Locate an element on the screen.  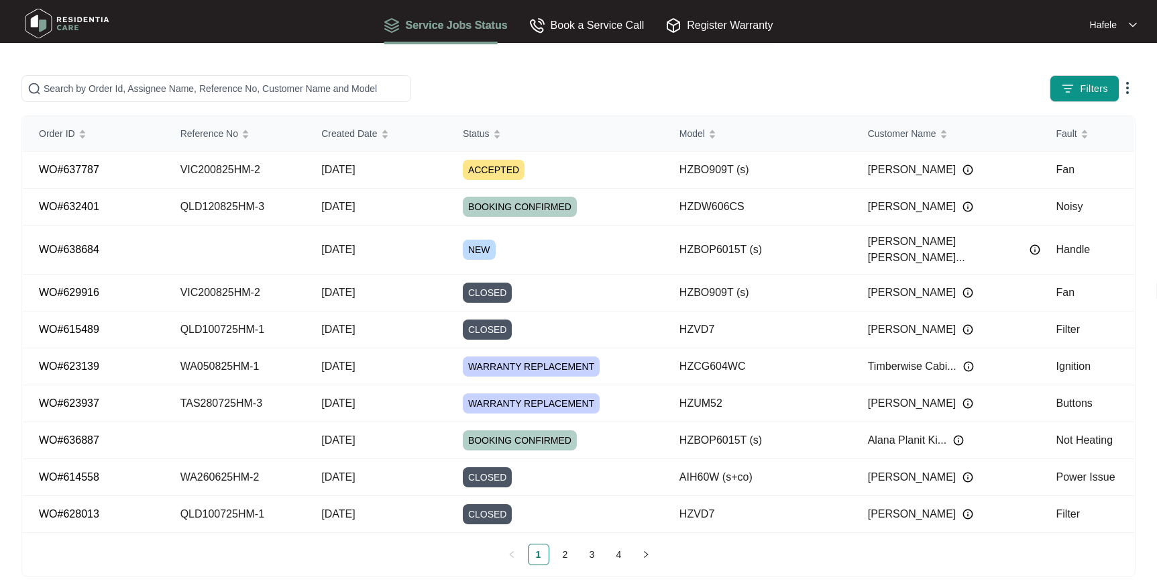
li: 2 is located at coordinates (565, 554).